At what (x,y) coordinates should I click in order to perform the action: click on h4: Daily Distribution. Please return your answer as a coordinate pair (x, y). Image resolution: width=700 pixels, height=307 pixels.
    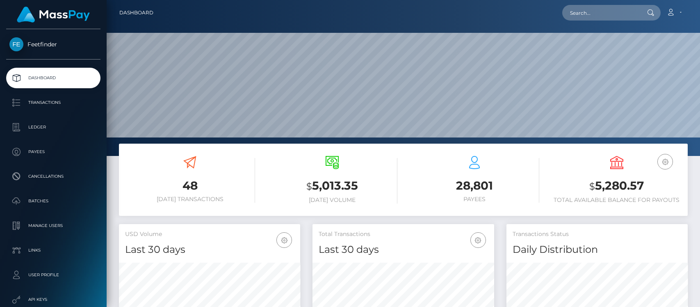
    Looking at the image, I should click on (597, 249).